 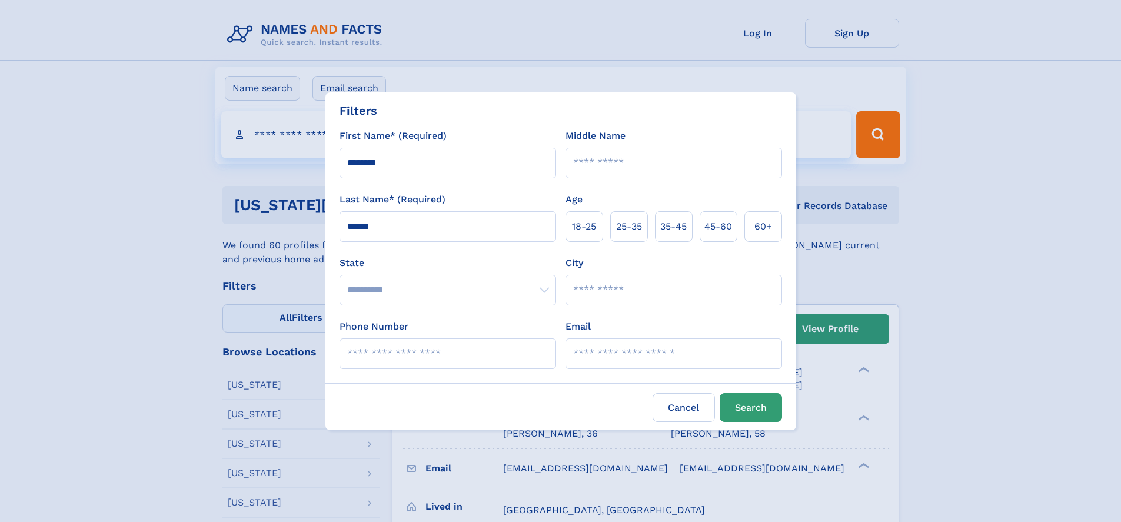 I want to click on span: 25‑35, so click(x=629, y=227).